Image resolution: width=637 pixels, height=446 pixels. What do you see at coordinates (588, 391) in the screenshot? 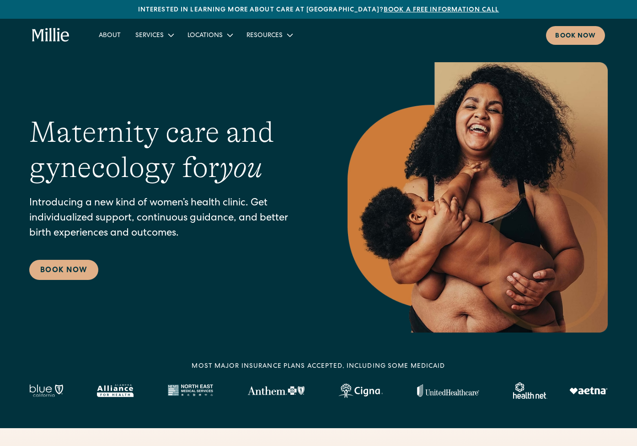
I see `img: Aetna logo` at bounding box center [588, 391].